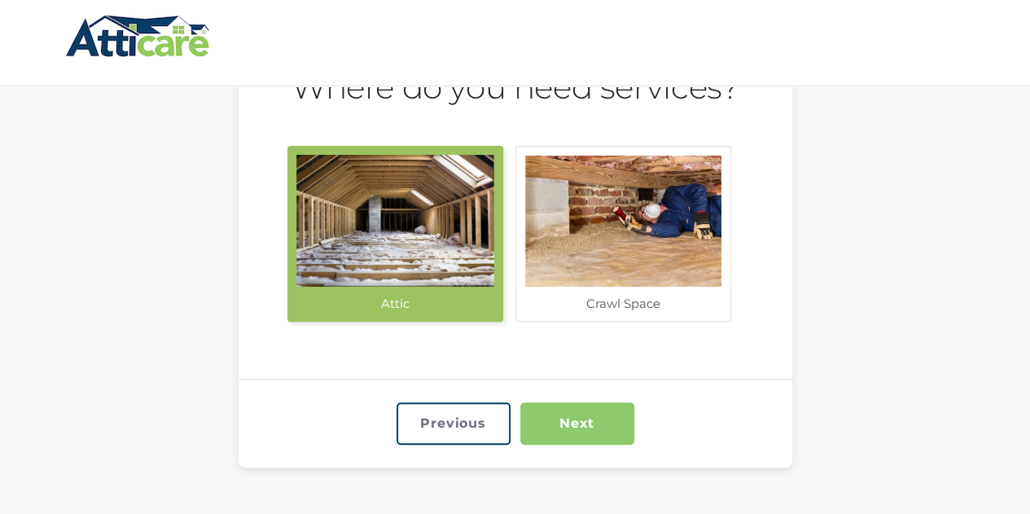 This screenshot has width=1030, height=514. Describe the element at coordinates (395, 304) in the screenshot. I see `span: Attic` at that location.